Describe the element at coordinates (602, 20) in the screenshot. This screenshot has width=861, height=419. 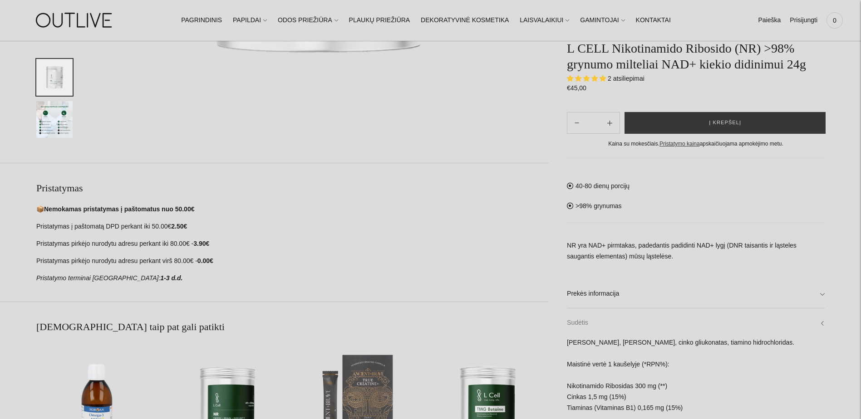
I see `a: GAMINTOJAI` at that location.